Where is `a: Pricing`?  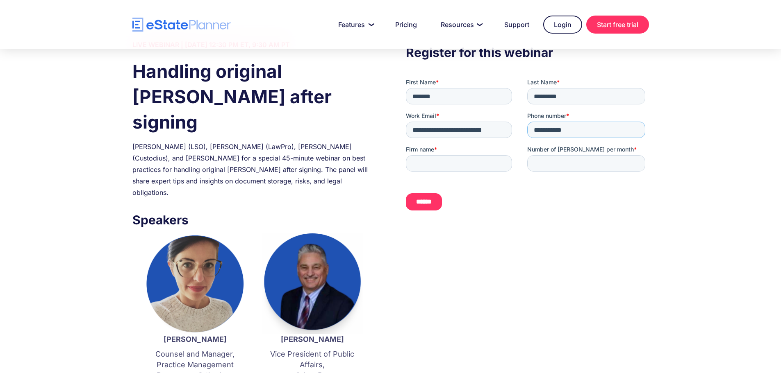
a: Pricing is located at coordinates (406, 25).